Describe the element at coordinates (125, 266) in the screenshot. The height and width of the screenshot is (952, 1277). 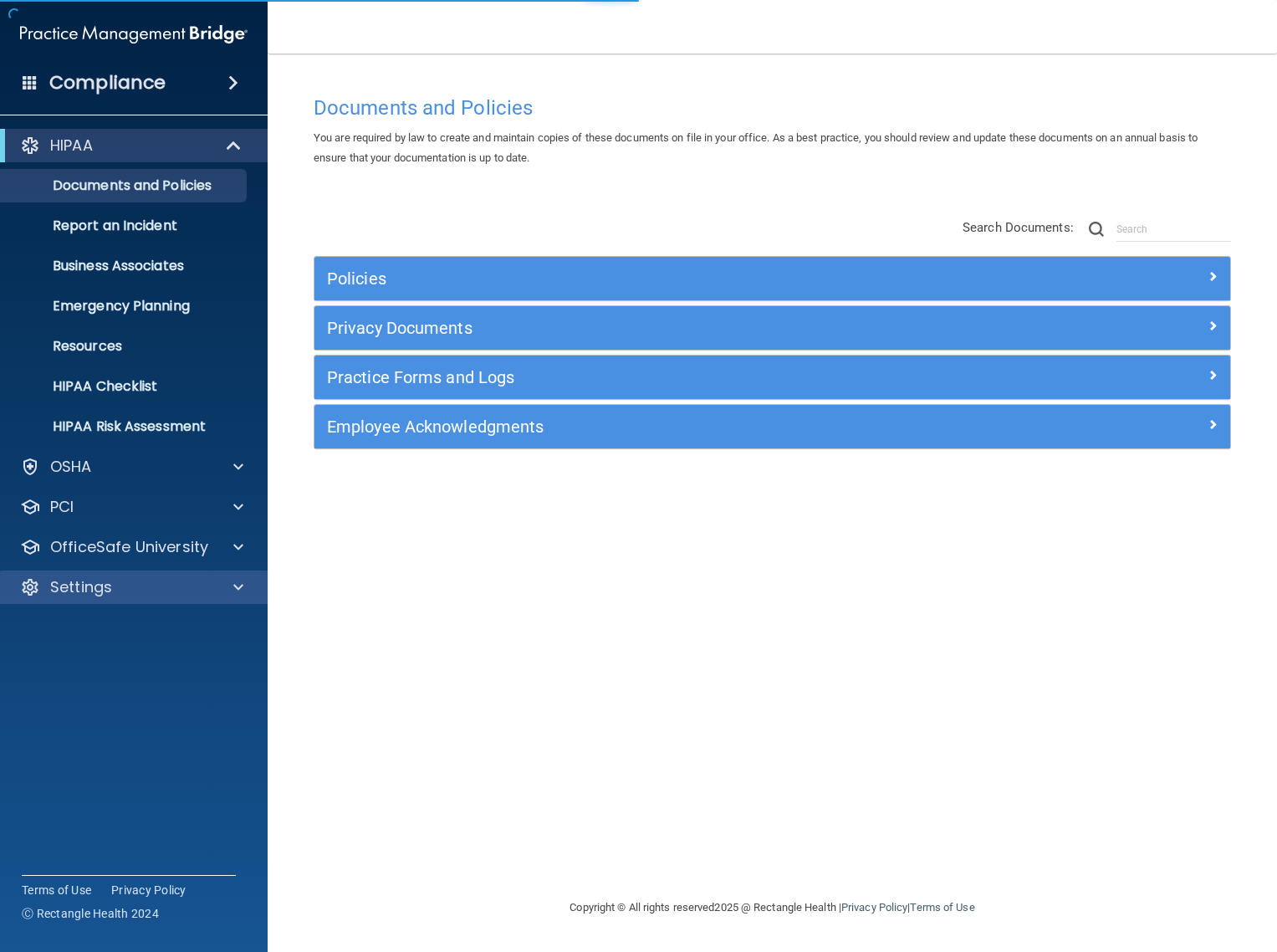
I see `p: Business Associates` at that location.